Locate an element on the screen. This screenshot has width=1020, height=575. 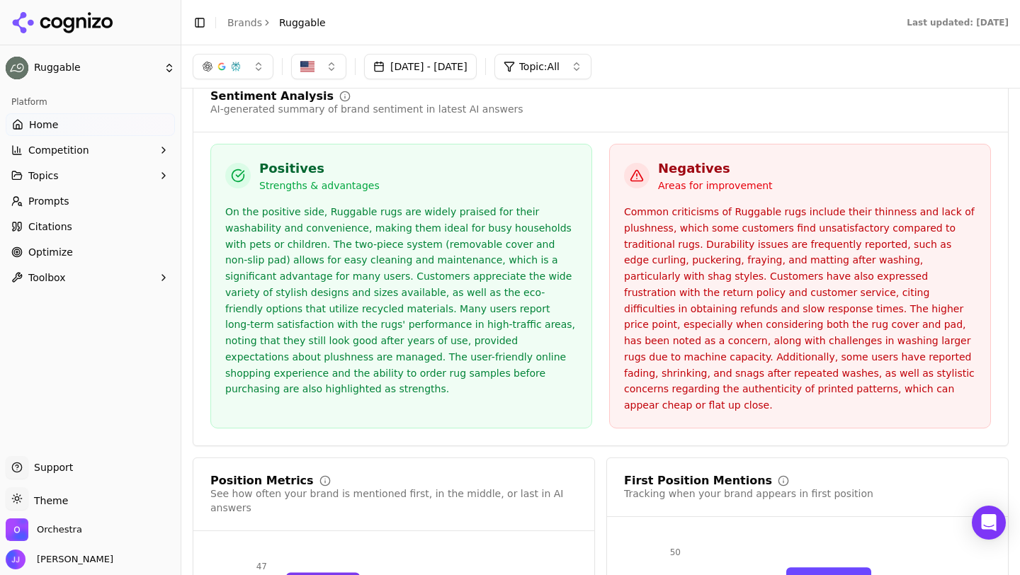
tspan: 47 is located at coordinates (261, 567).